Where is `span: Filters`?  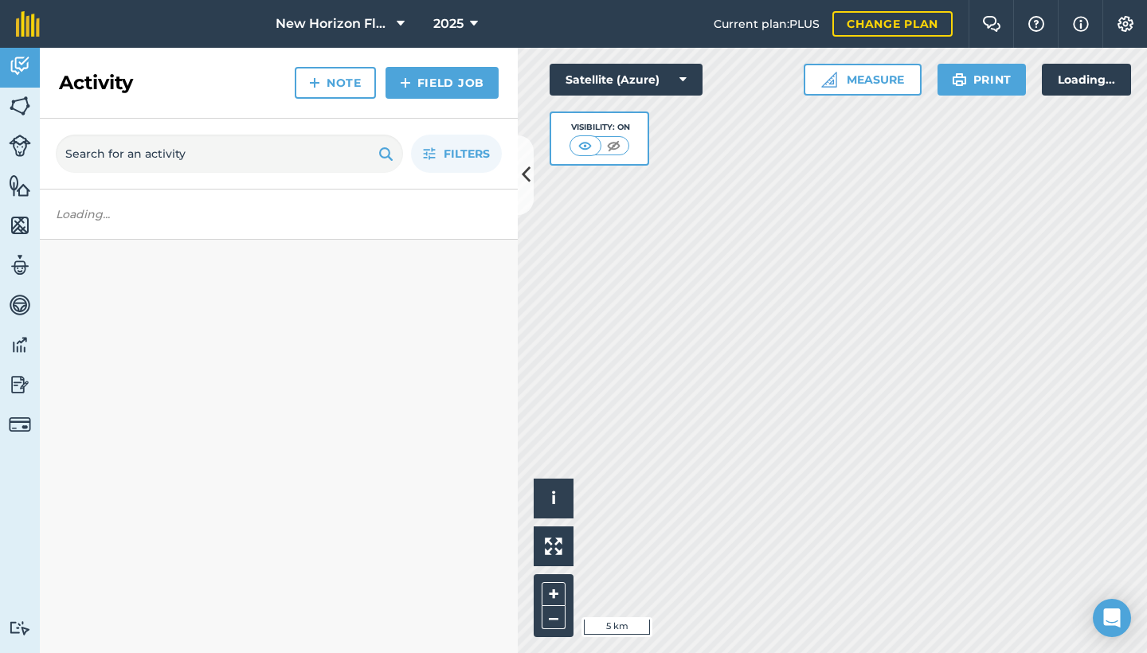
span: Filters is located at coordinates (467, 154).